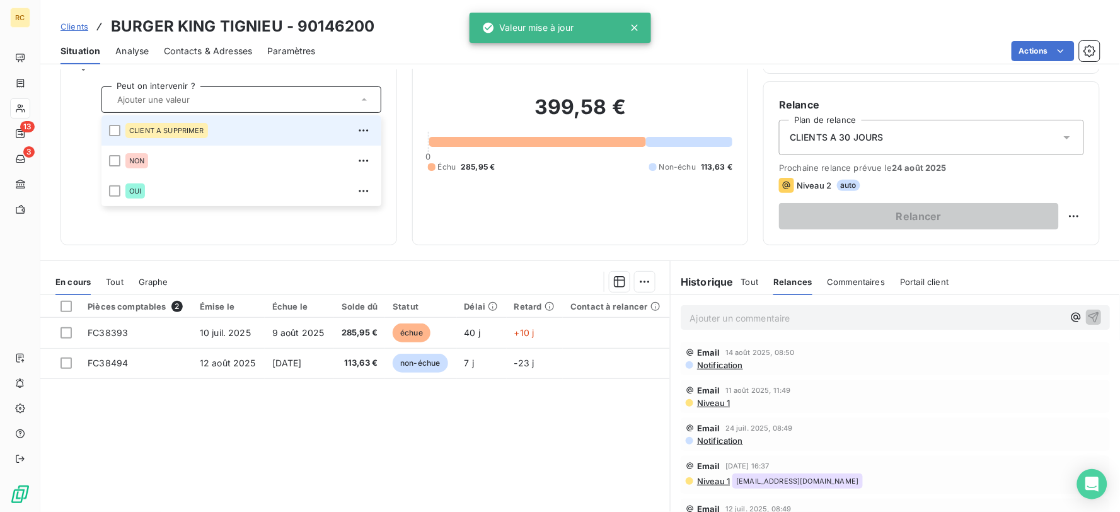 This screenshot has width=1120, height=512. I want to click on h2: 399,58 €, so click(581, 113).